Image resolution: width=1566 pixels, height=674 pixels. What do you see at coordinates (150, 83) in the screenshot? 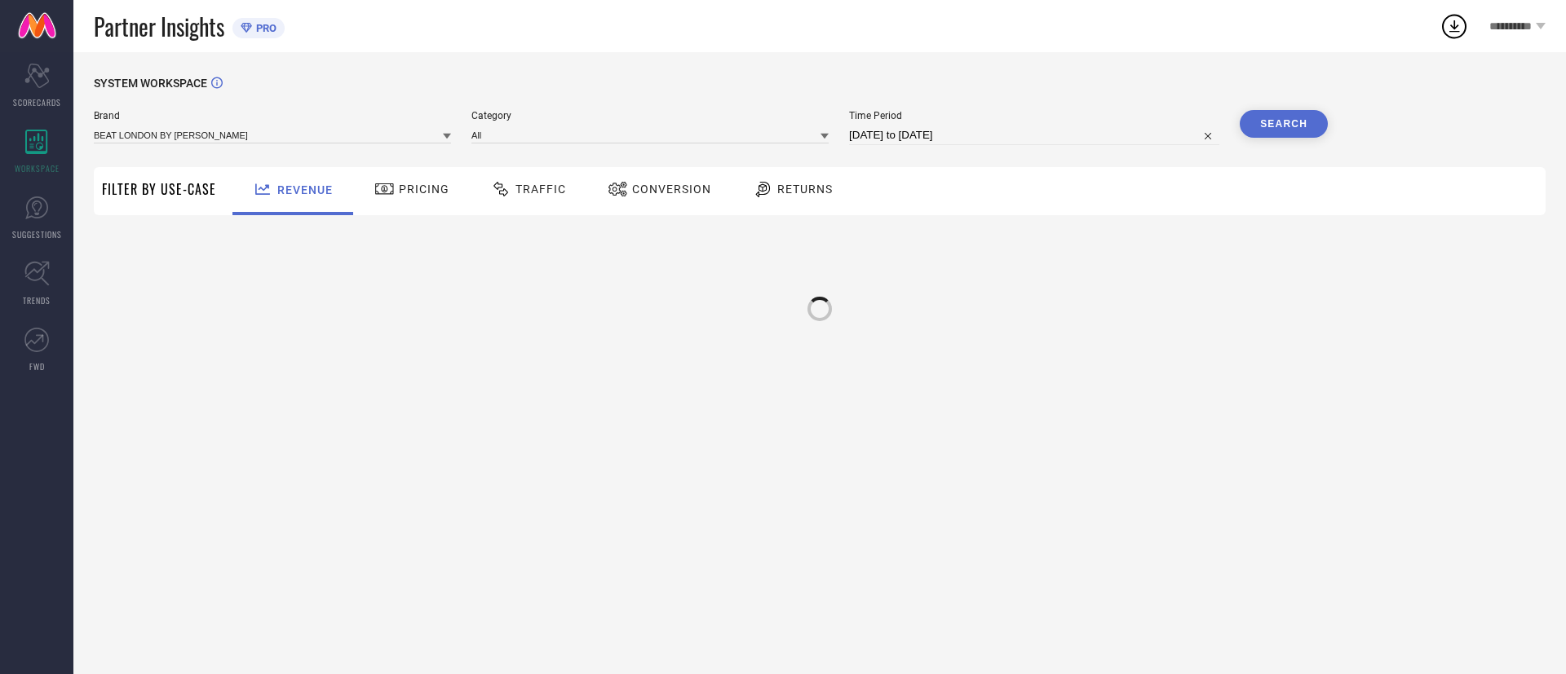
I see `span: SYSTEM WORKSPACE` at bounding box center [150, 83].